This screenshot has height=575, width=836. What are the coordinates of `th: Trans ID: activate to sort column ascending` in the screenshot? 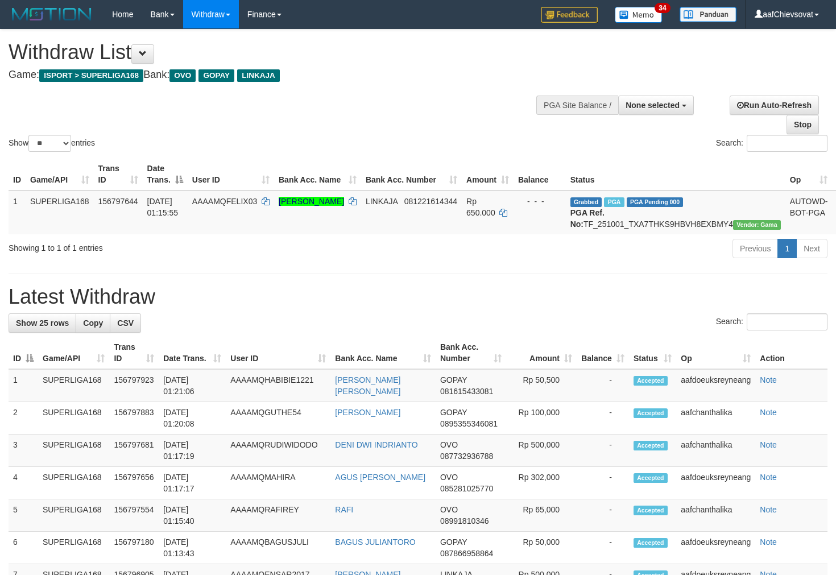 It's located at (134, 352).